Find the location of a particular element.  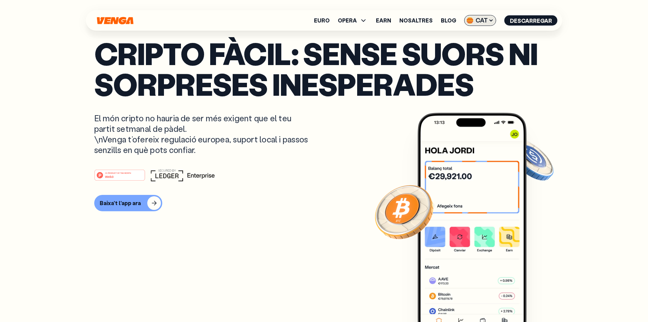

p: El món cripto no hauria de ser més exigent que el teu partit setmanal de pàdel. \nVenga t’ofereix... is located at coordinates (202, 134).